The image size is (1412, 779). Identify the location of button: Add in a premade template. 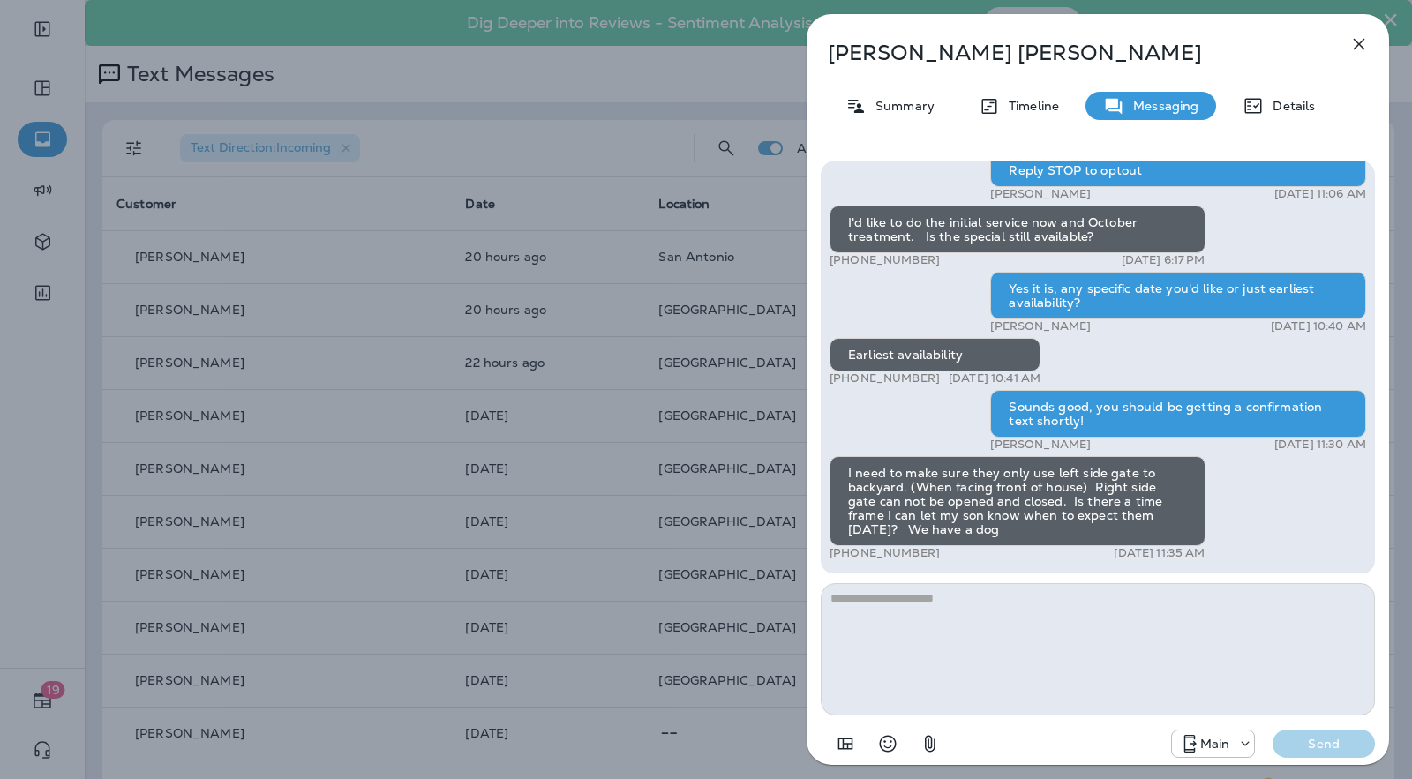
(845, 744).